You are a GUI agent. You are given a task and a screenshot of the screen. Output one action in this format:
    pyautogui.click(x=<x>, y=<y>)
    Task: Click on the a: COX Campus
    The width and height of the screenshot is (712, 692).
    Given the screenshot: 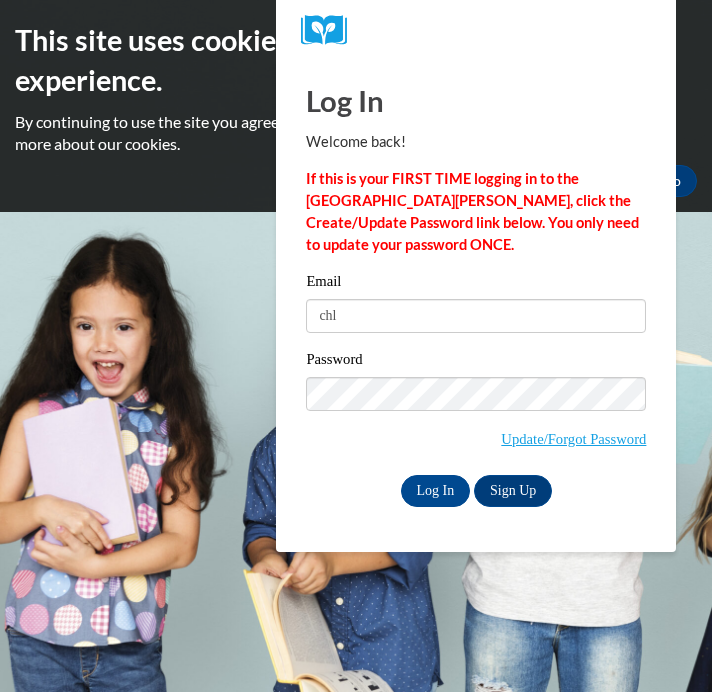 What is the action you would take?
    pyautogui.click(x=476, y=30)
    